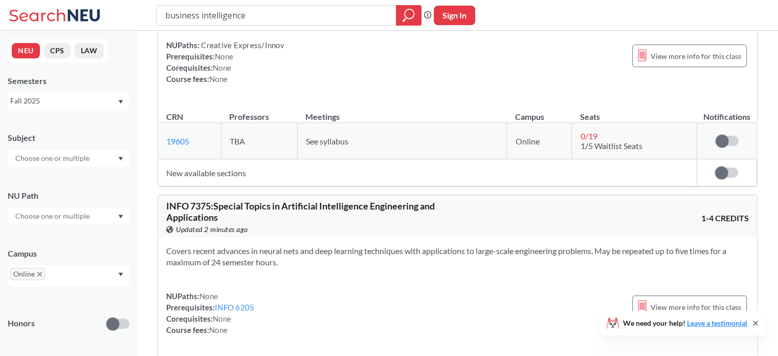  I want to click on div: Campus, so click(69, 253).